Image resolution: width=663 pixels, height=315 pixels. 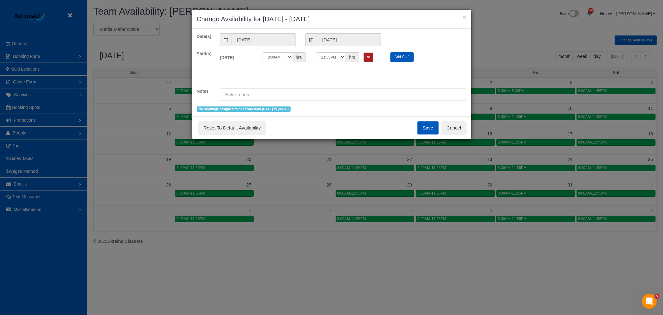 I want to click on label: Date(s), so click(x=204, y=36).